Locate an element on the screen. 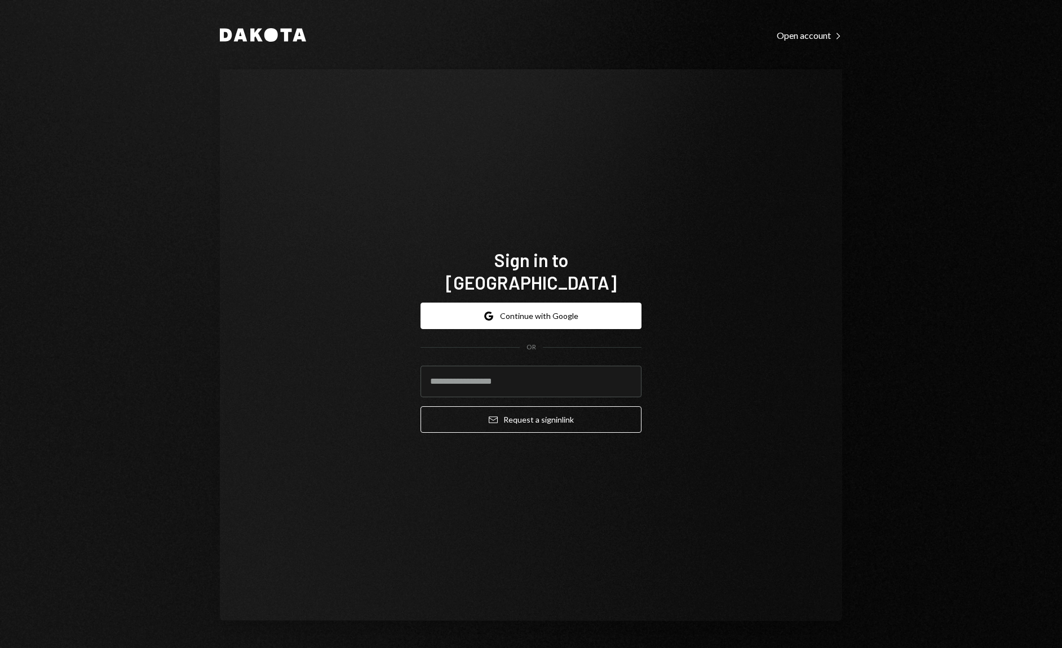  div: OR is located at coordinates (531, 347).